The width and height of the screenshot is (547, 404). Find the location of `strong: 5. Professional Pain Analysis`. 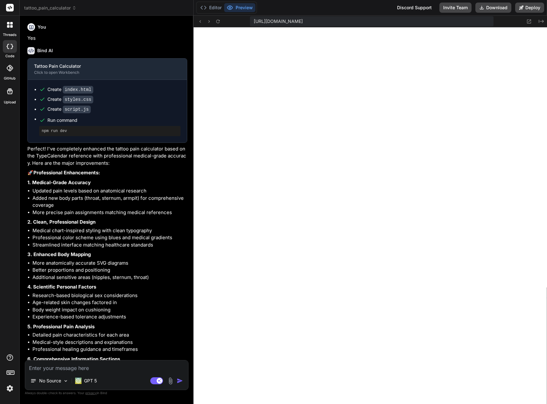

strong: 5. Professional Pain Analysis is located at coordinates (61, 327).